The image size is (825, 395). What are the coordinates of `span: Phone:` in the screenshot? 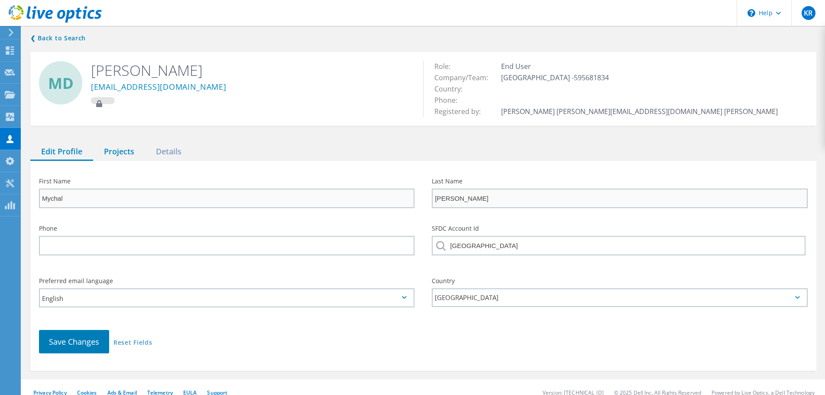 It's located at (450, 100).